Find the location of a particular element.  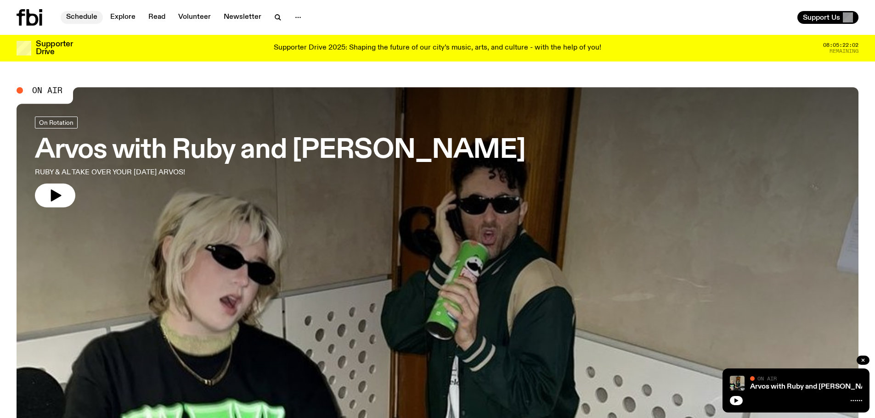

a: Newsletter is located at coordinates (242, 17).